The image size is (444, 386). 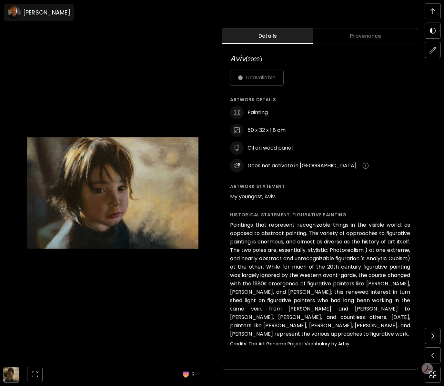 What do you see at coordinates (187, 375) in the screenshot?
I see `button: favorites3` at bounding box center [187, 375].